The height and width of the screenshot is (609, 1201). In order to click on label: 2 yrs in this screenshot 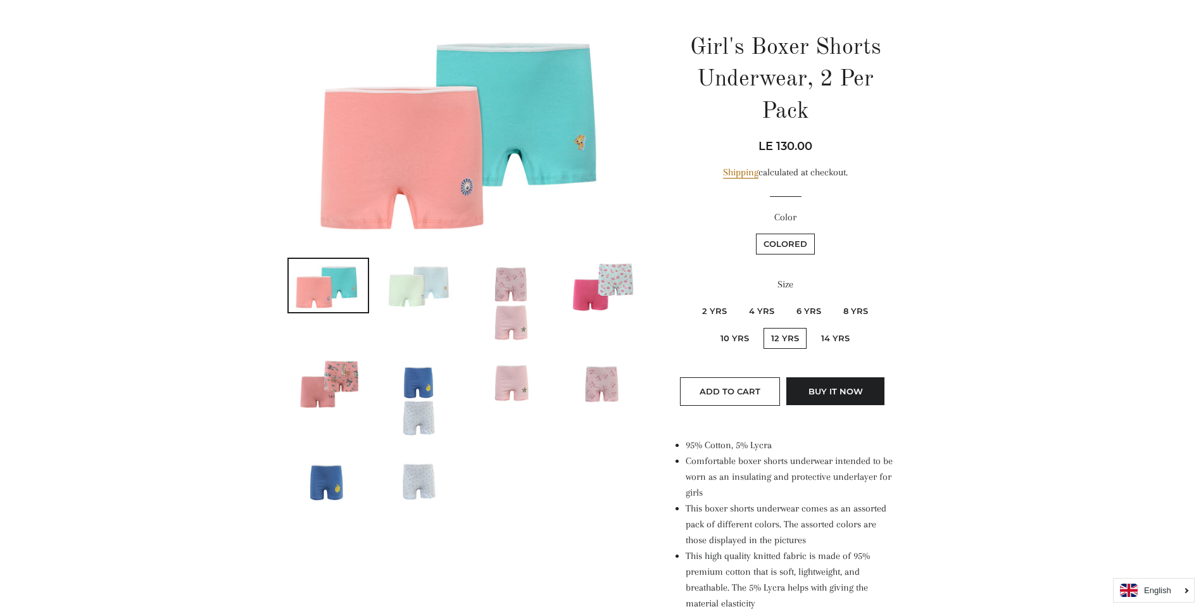, I will do `click(714, 311)`.